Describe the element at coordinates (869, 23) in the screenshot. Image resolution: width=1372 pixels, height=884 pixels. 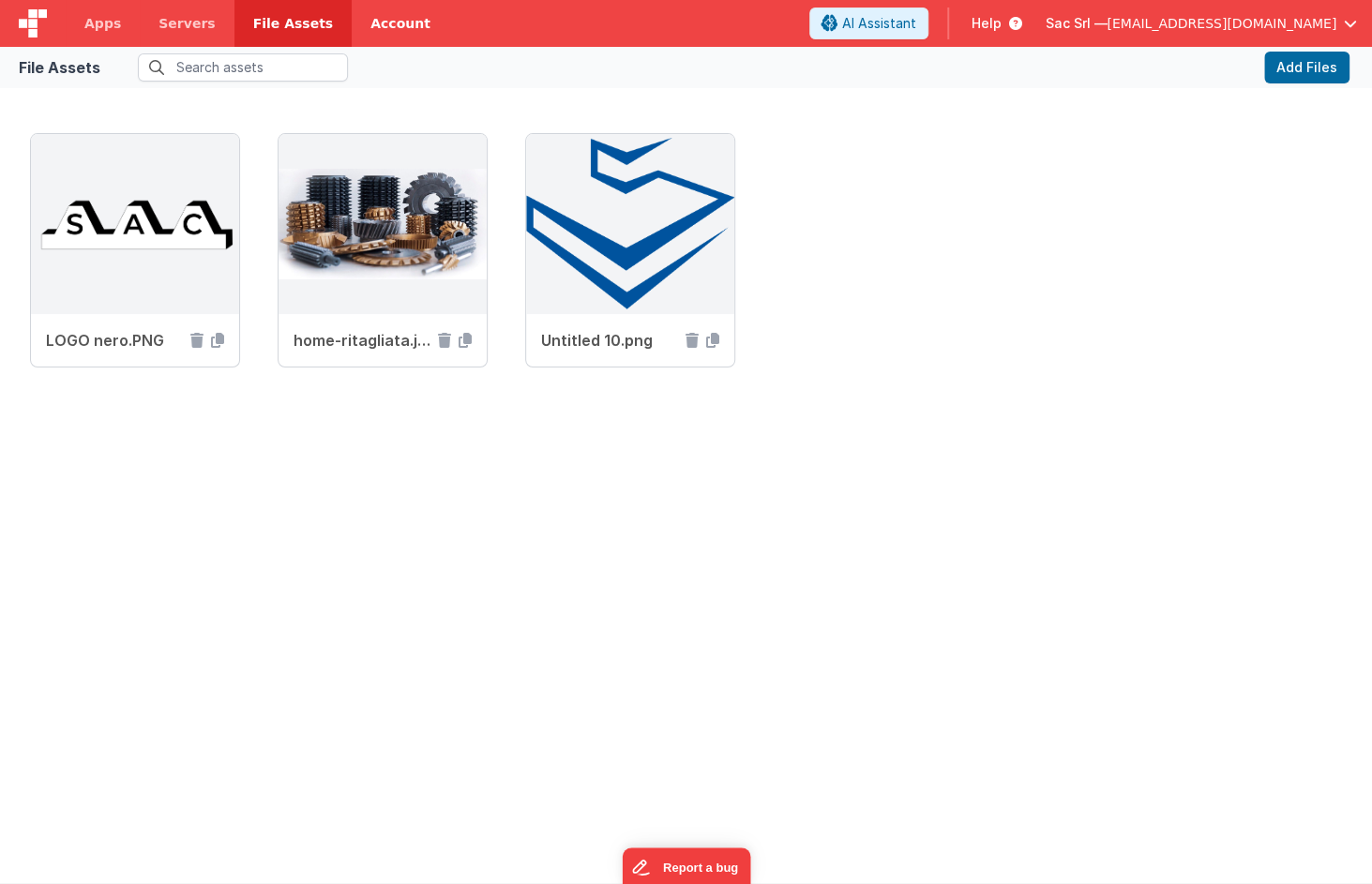
I see `button: AI Assistant` at that location.